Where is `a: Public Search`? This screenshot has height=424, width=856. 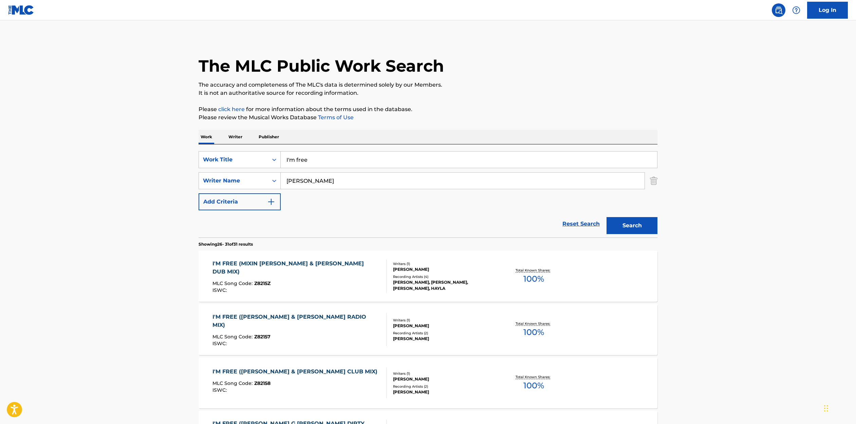
a: Public Search is located at coordinates (779, 10).